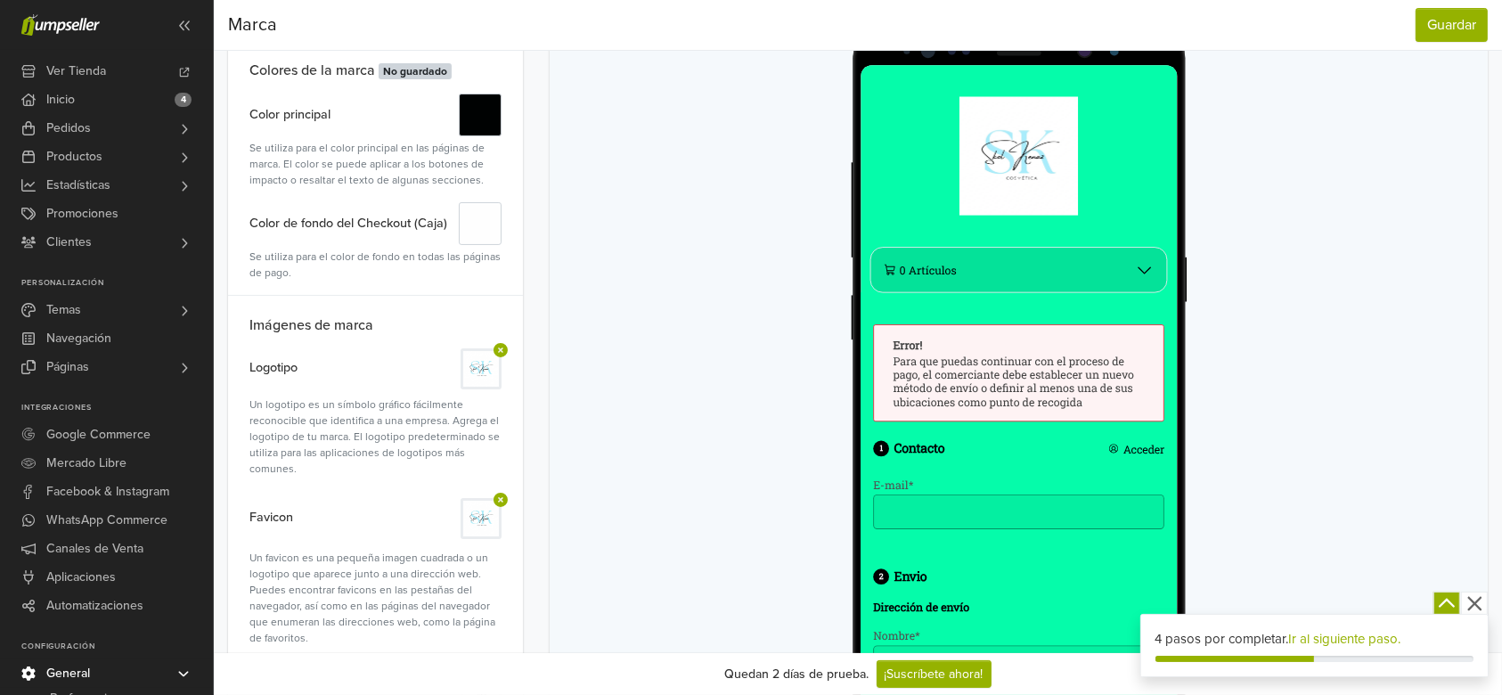  I want to click on div: Un favicon es una pequeña imagen cuadrada o un logotipo que aparece junto a una dirección web. Pu..., so click(375, 596).